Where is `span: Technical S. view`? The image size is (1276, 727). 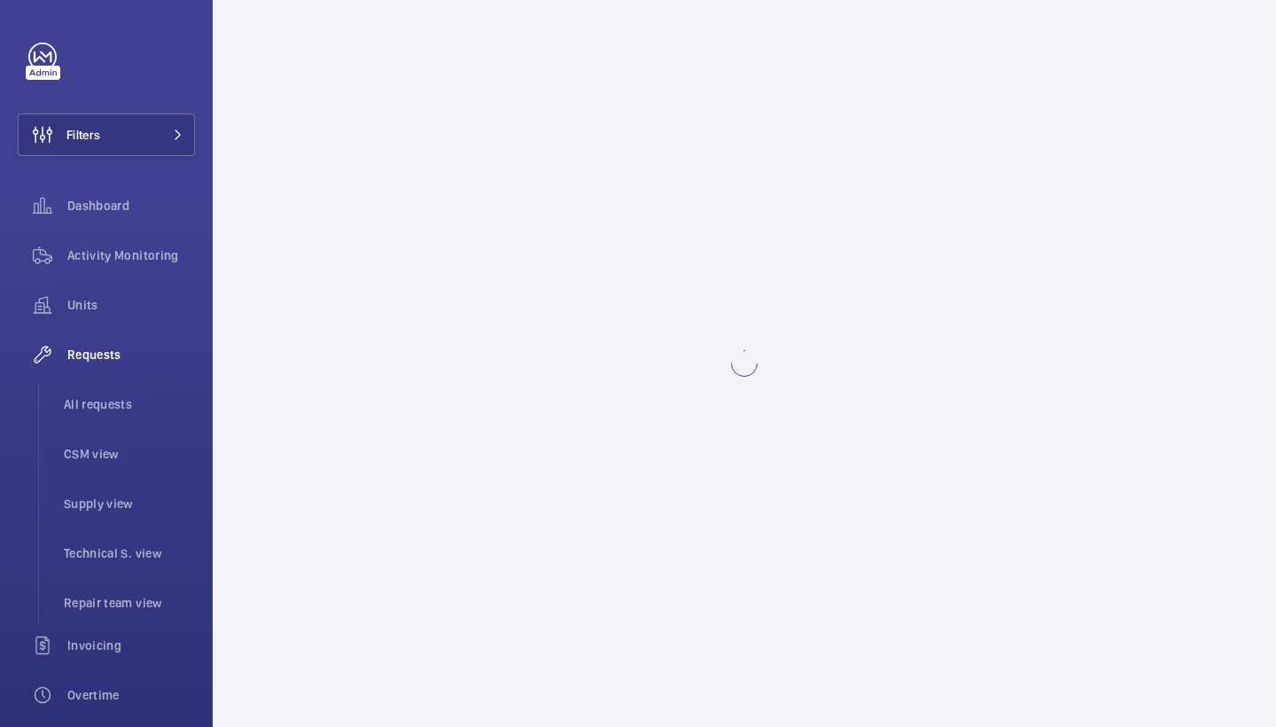
span: Technical S. view is located at coordinates (129, 553).